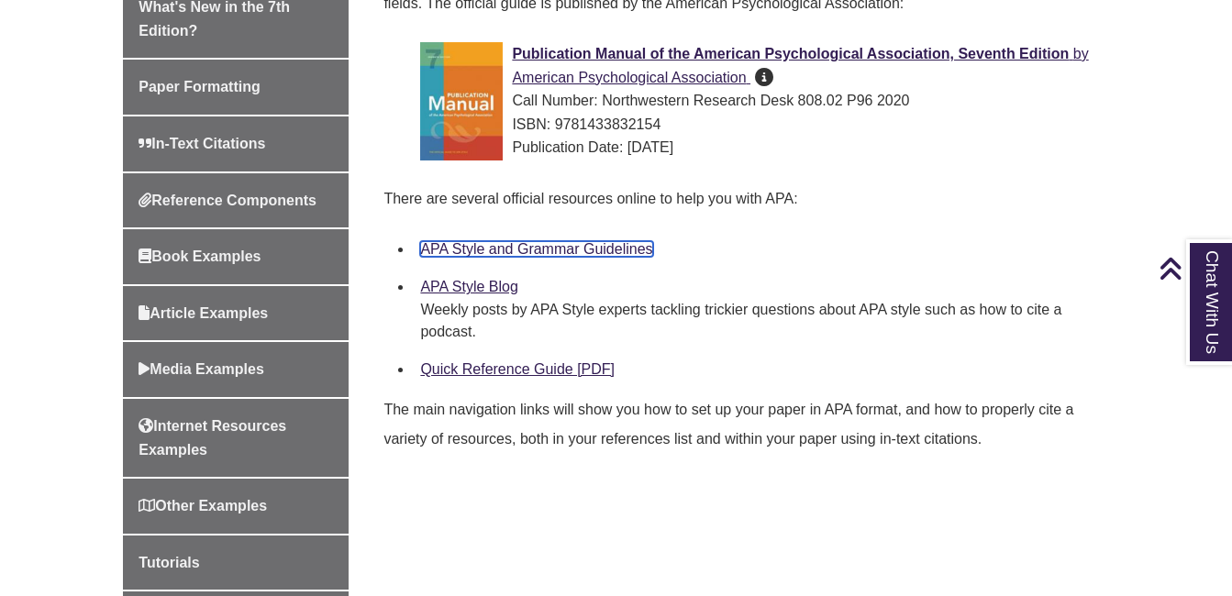  Describe the element at coordinates (236, 370) in the screenshot. I see `a: Media Examples` at that location.